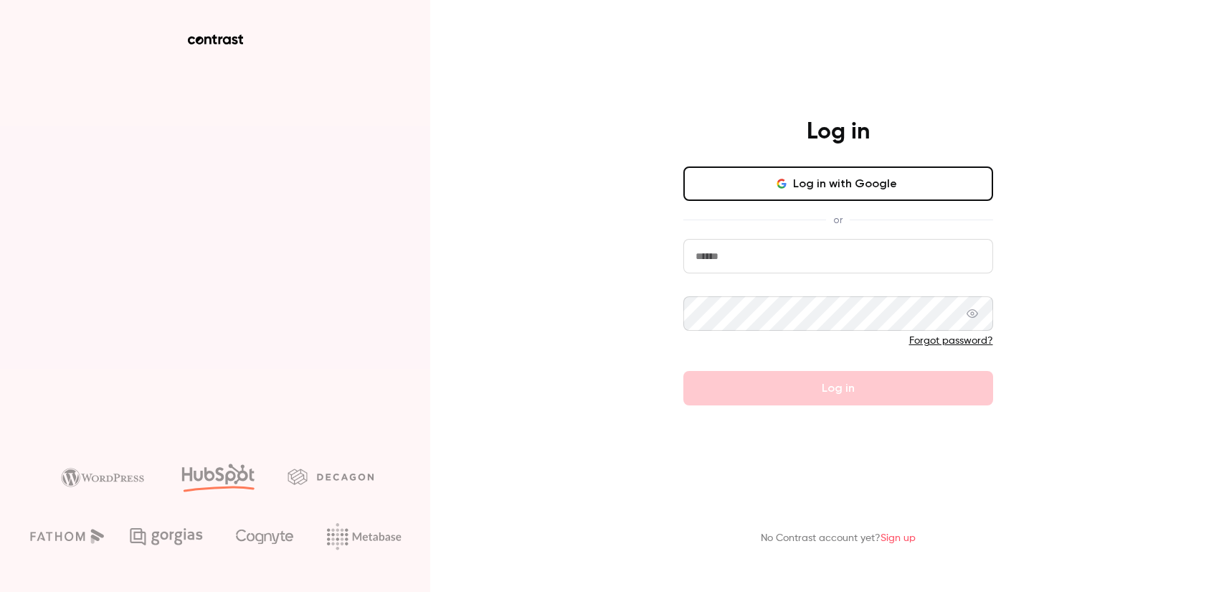 This screenshot has width=1224, height=592. I want to click on img: decagon, so click(331, 476).